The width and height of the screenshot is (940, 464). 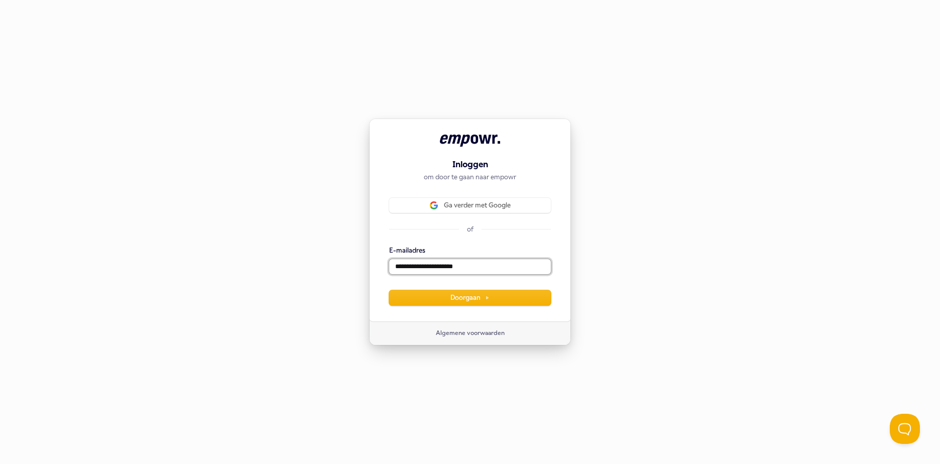 What do you see at coordinates (470, 298) in the screenshot?
I see `button: Doorgaan` at bounding box center [470, 298].